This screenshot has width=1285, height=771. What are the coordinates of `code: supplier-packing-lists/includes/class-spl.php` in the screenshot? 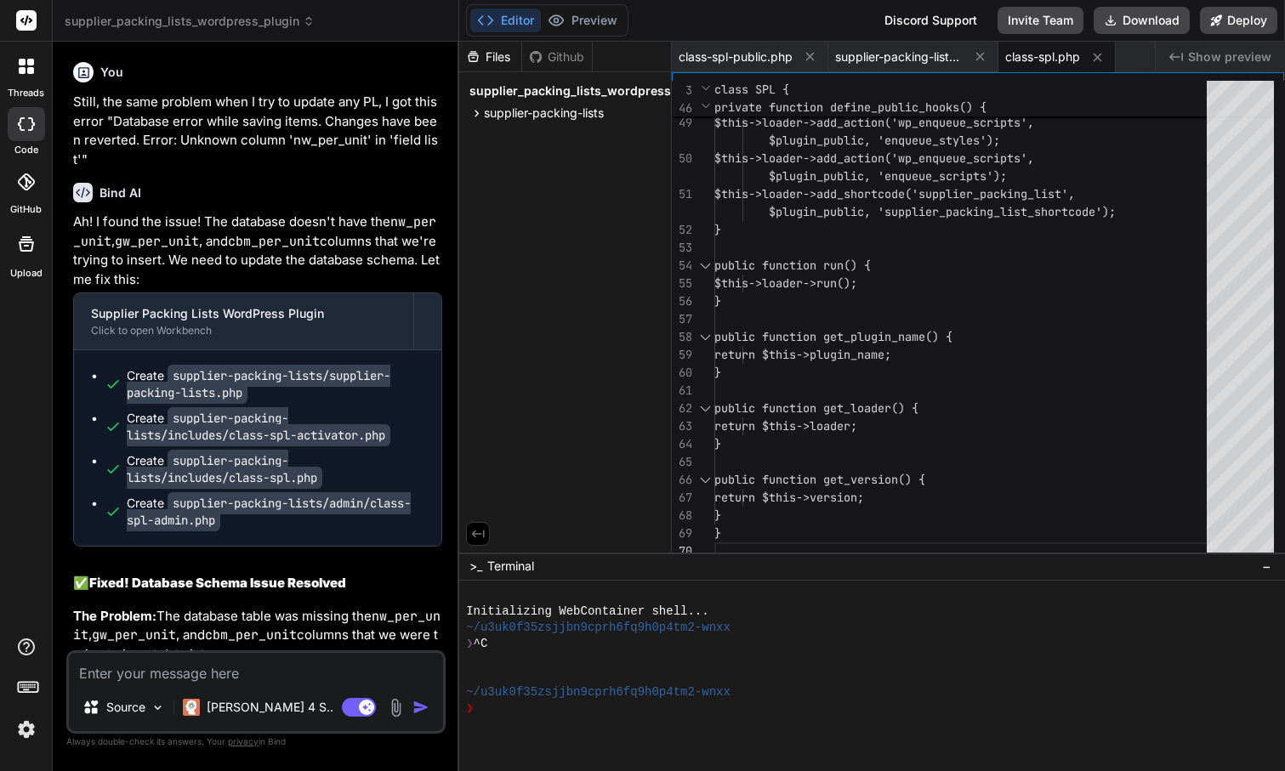 It's located at (224, 469).